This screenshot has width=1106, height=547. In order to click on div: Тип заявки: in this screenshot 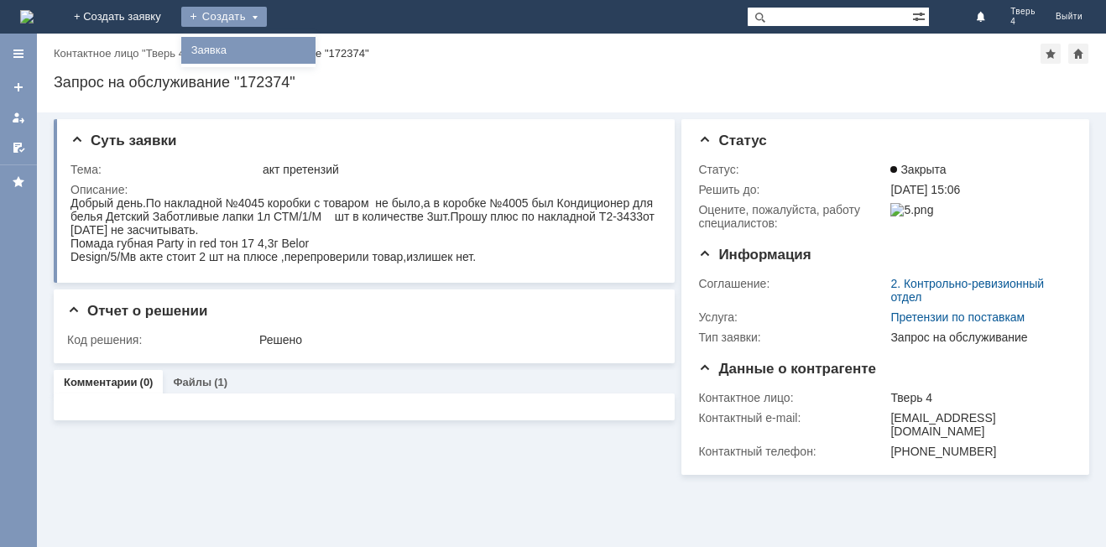, I will do `click(792, 337)`.